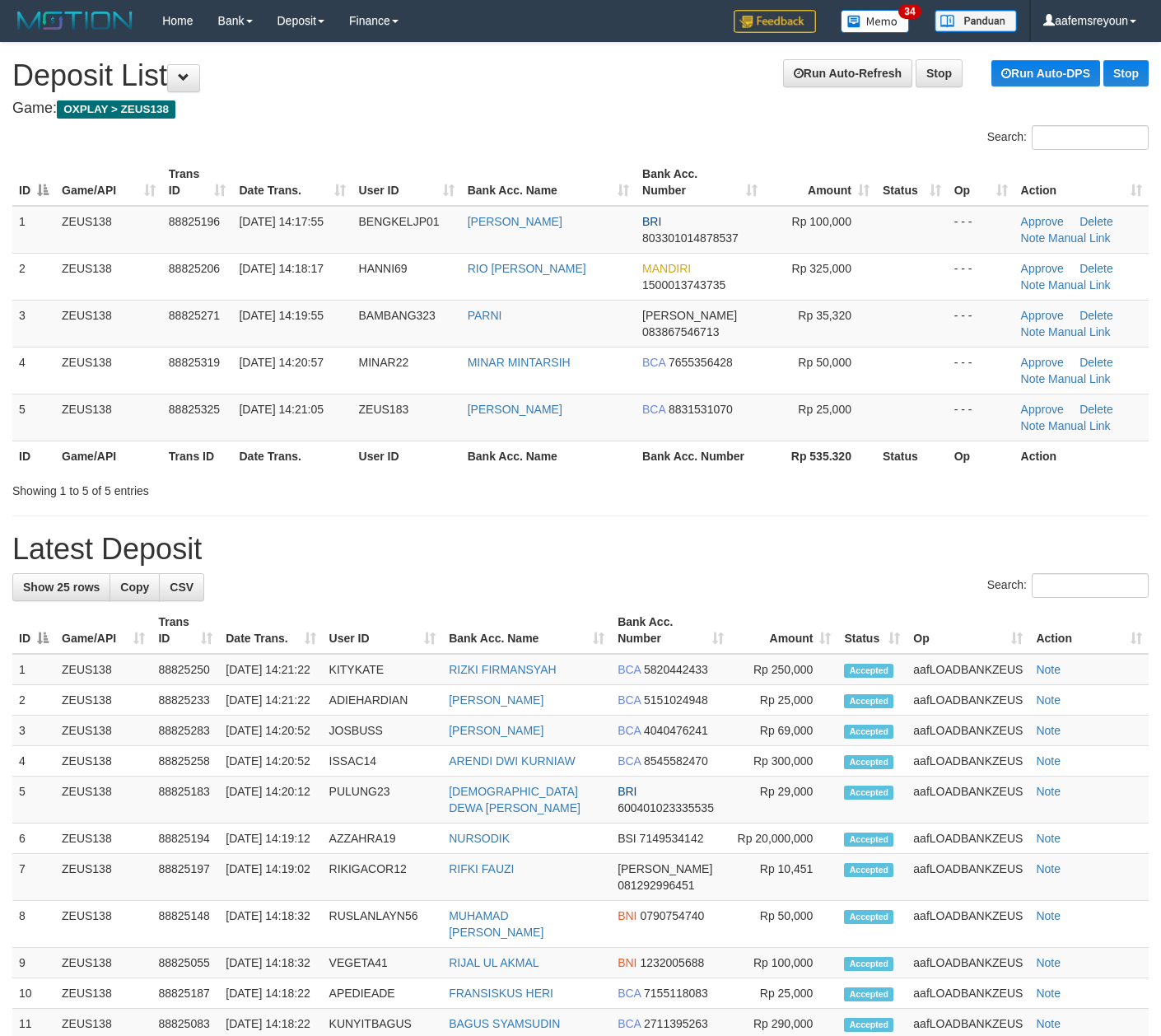  What do you see at coordinates (672, 915) in the screenshot?
I see `span: Copy 0790754740 to clipboard` at bounding box center [672, 915].